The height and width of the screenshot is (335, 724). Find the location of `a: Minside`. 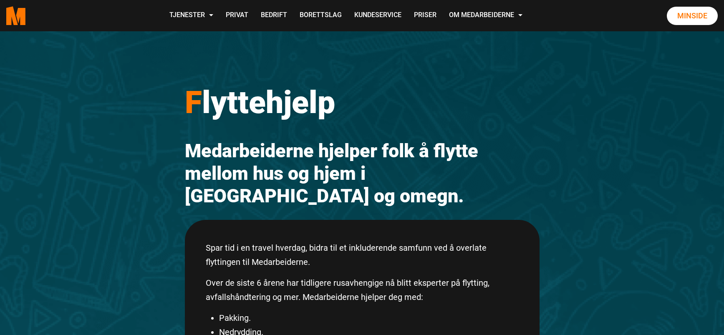

a: Minside is located at coordinates (692, 16).